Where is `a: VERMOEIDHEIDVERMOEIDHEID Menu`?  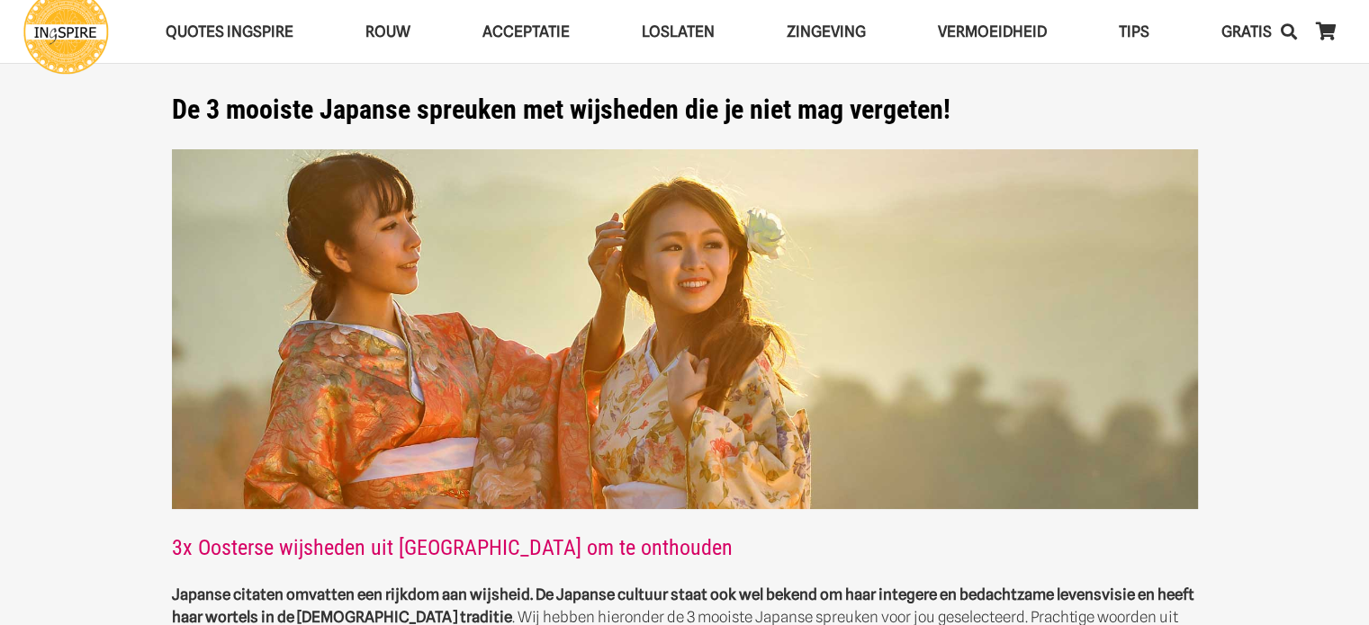
a: VERMOEIDHEIDVERMOEIDHEID Menu is located at coordinates (992, 31).